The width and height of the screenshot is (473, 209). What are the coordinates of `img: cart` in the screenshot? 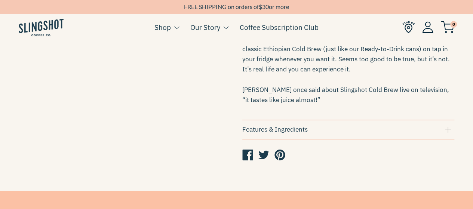 It's located at (447, 27).